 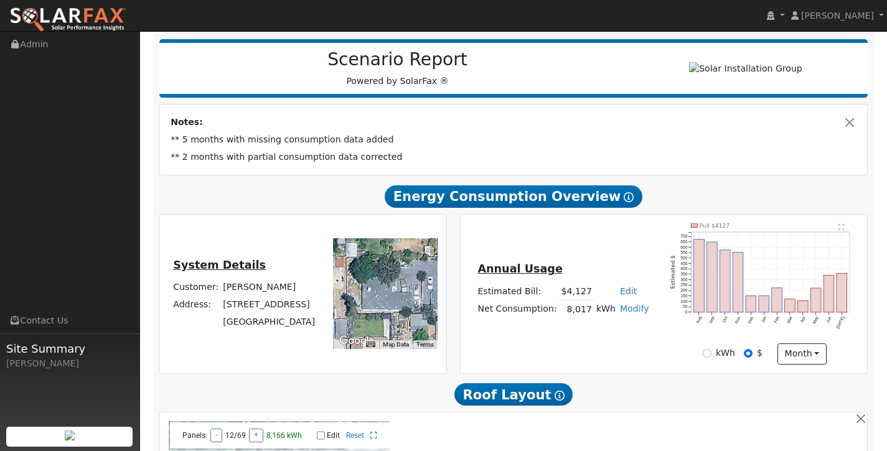 What do you see at coordinates (195, 436) in the screenshot?
I see `span: Panels:` at bounding box center [195, 436].